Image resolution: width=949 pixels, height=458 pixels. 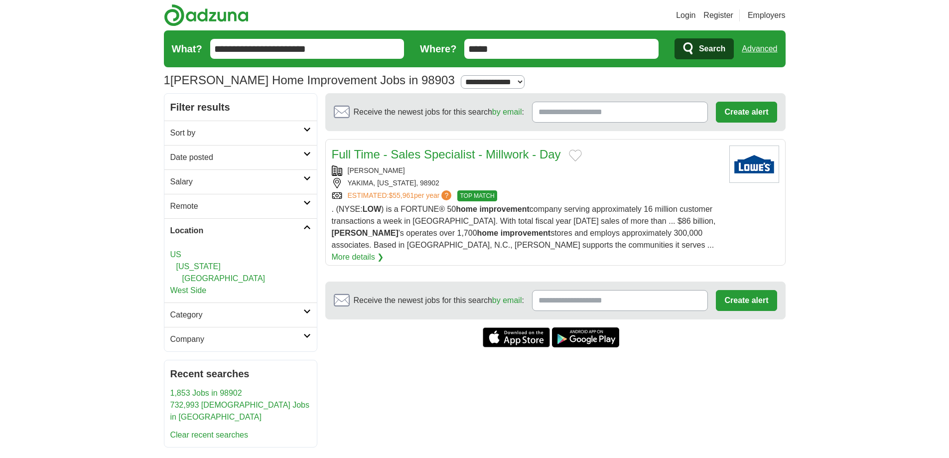 What do you see at coordinates (206, 15) in the screenshot?
I see `img: Adzuna logo` at bounding box center [206, 15].